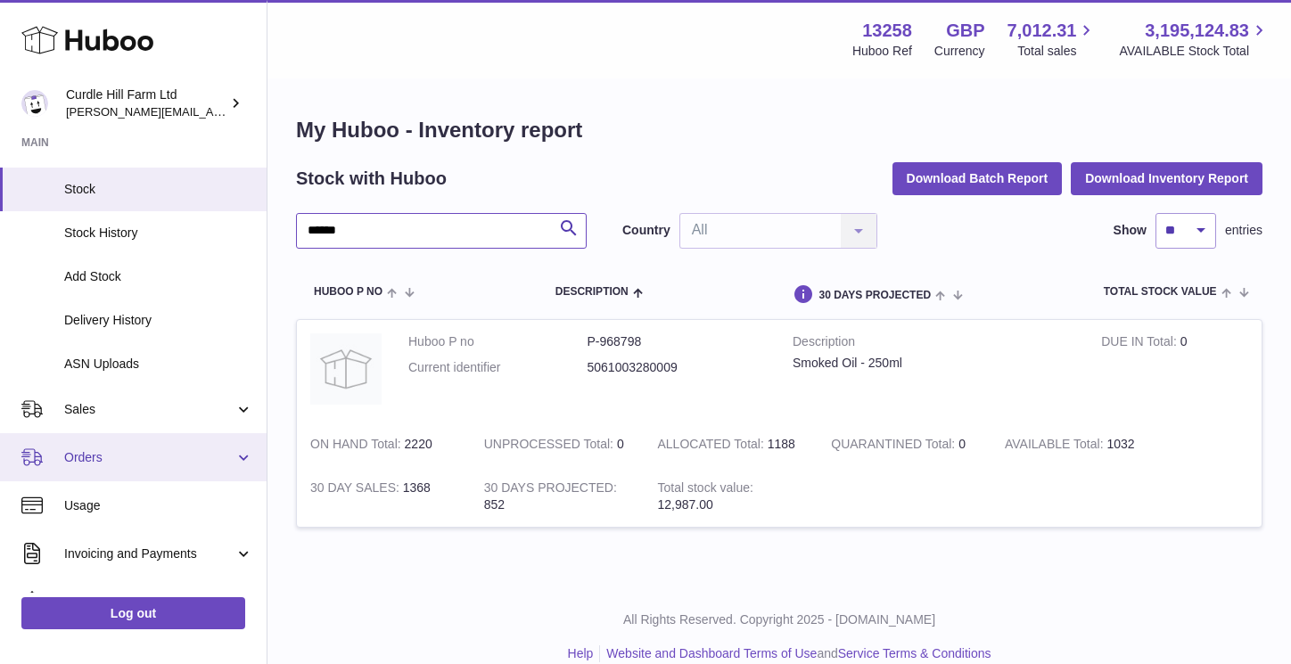 The image size is (1291, 664). Describe the element at coordinates (1078, 444) in the screenshot. I see `td: 1032` at that location.